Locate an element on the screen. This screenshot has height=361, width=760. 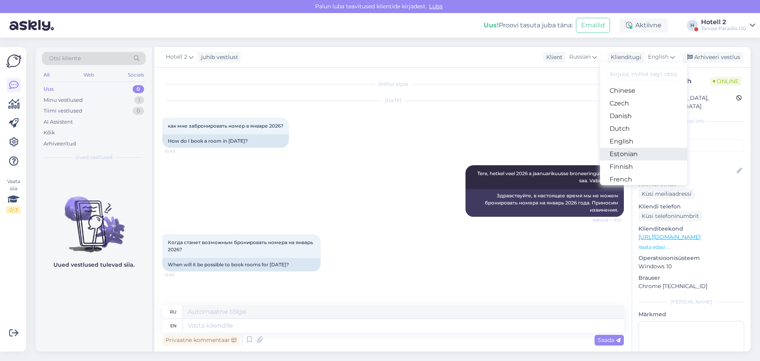
p: Windows 10 is located at coordinates (691, 266).